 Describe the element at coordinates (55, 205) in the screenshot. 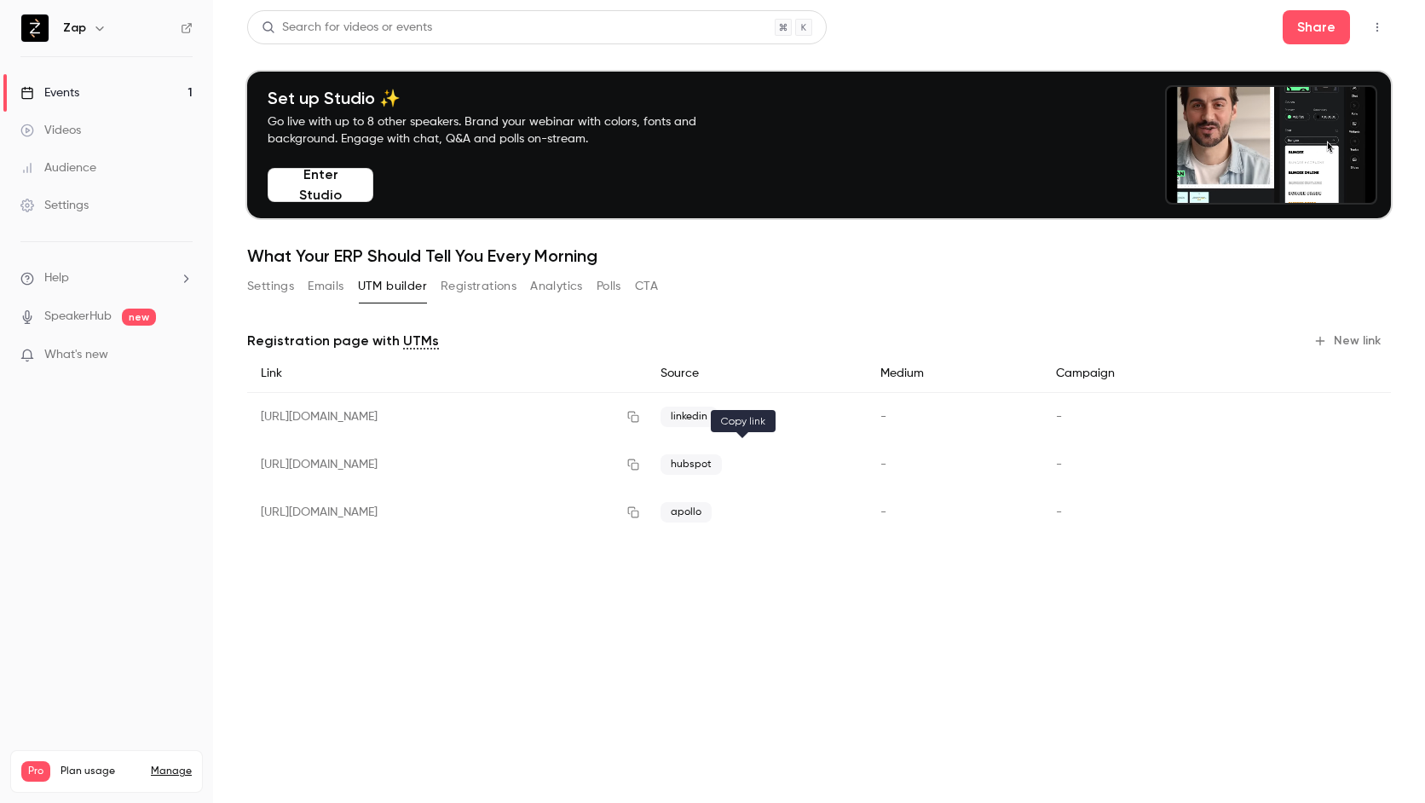

I see `div: Settings` at that location.